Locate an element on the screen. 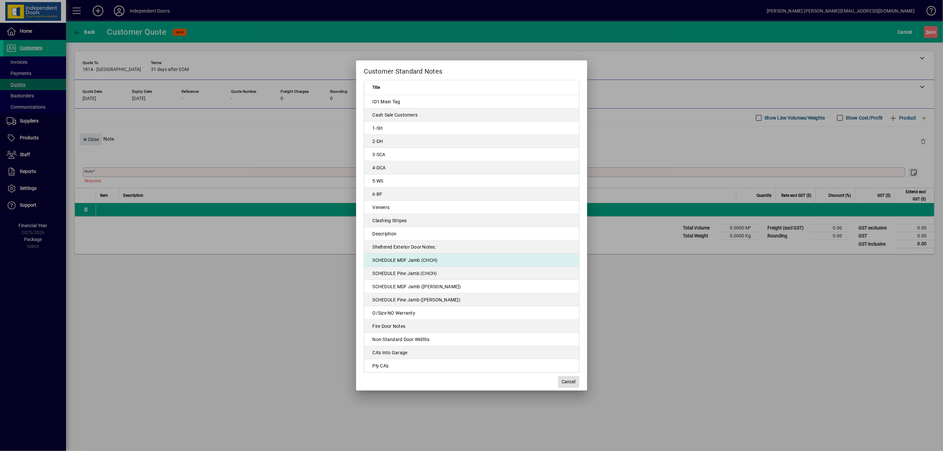 The height and width of the screenshot is (451, 943). td: SCHEDULE MDF Jamb (CHCH) is located at coordinates (472, 260).